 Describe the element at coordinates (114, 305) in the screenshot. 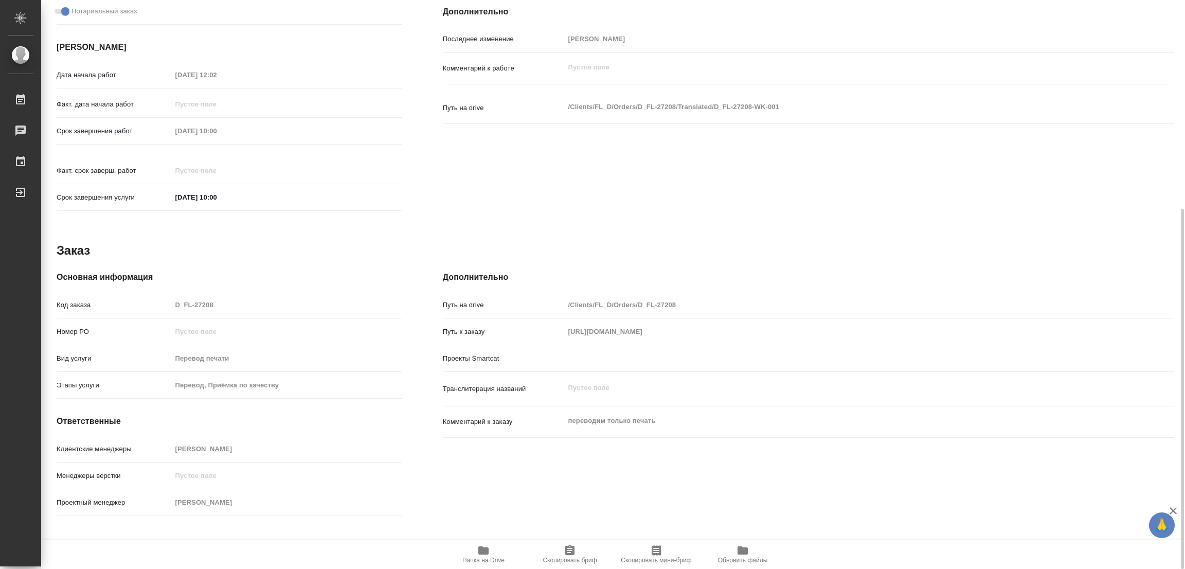

I see `p: Код заказа` at that location.